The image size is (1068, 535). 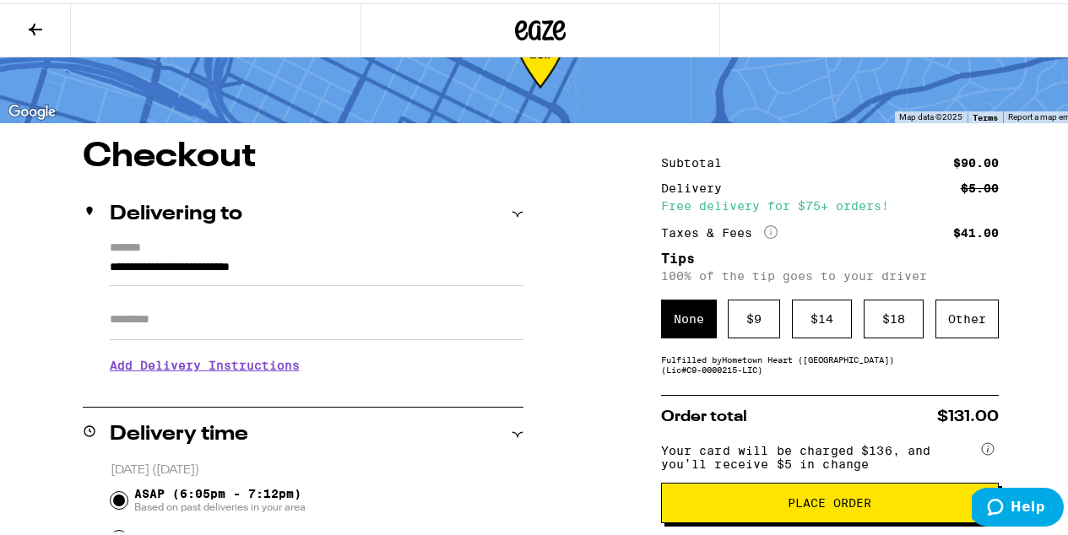 I want to click on div: Free delivery for $75+ orders!, so click(x=830, y=203).